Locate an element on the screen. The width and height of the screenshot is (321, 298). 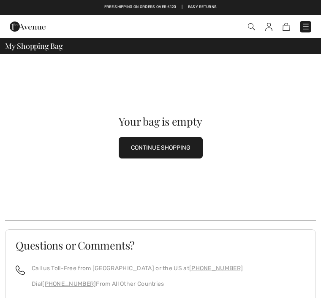
a: 1ère Avenue is located at coordinates (27, 26).